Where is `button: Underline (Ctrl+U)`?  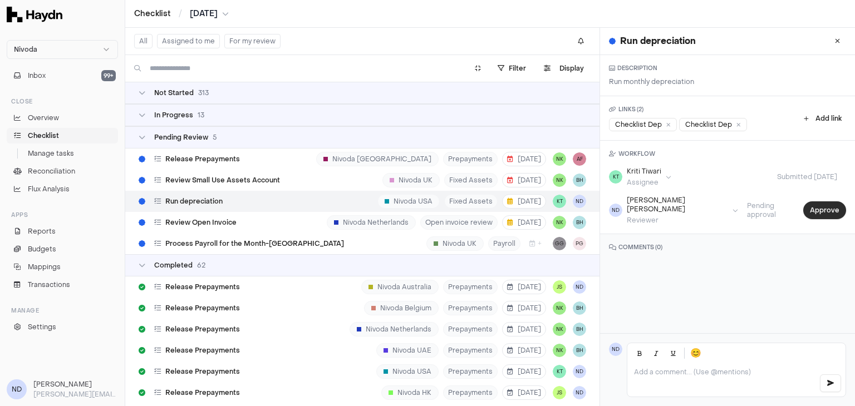
button: Underline (Ctrl+U) is located at coordinates (673, 353).